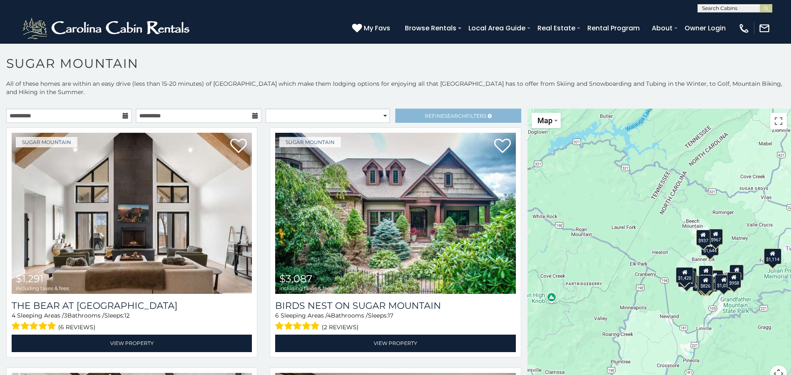 This screenshot has height=375, width=791. I want to click on img: mail-regular-white.png, so click(765, 28).